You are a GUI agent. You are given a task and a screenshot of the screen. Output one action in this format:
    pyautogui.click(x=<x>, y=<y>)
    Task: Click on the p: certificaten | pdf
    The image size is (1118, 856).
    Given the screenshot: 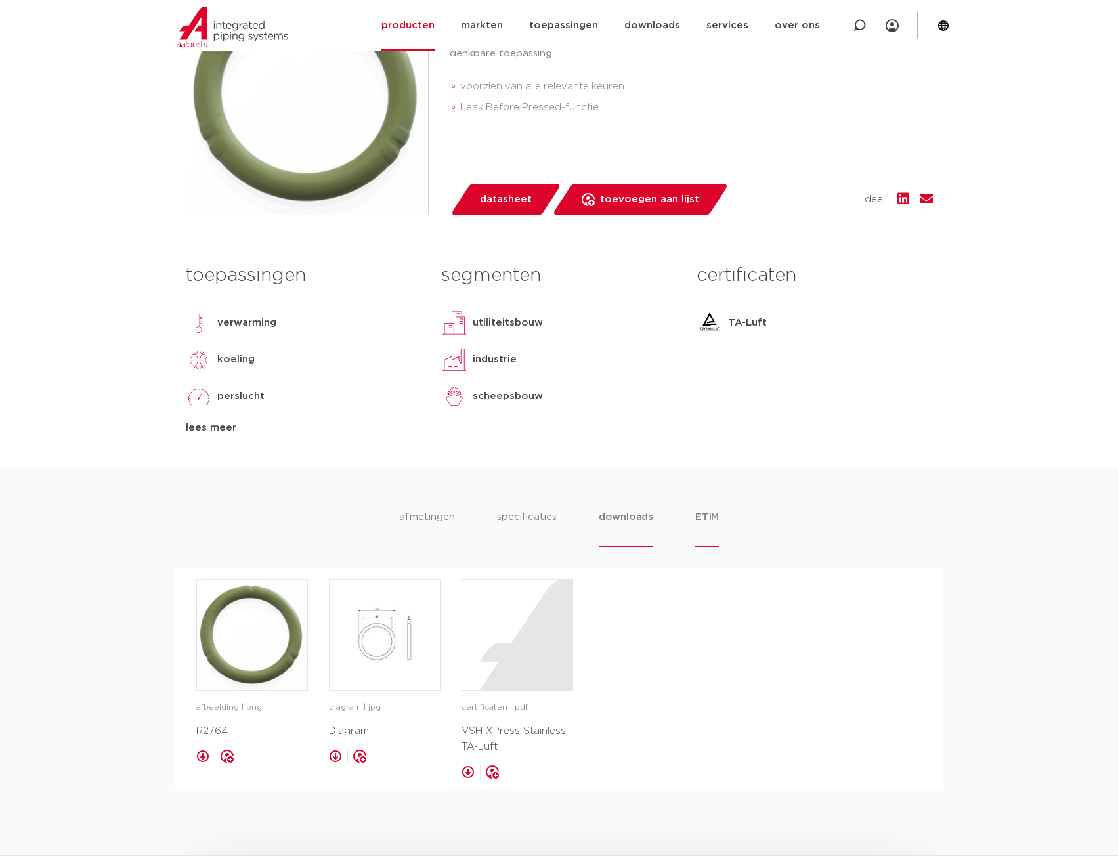 What is the action you would take?
    pyautogui.click(x=517, y=708)
    